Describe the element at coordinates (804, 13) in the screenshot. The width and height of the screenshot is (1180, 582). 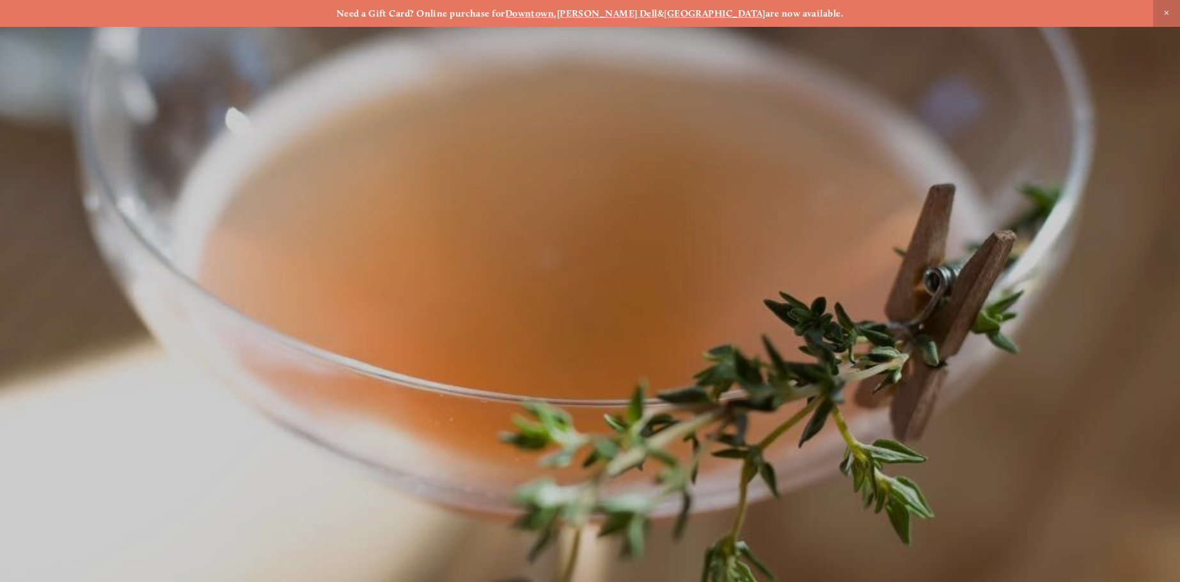
I see `strong: are now available.` at that location.